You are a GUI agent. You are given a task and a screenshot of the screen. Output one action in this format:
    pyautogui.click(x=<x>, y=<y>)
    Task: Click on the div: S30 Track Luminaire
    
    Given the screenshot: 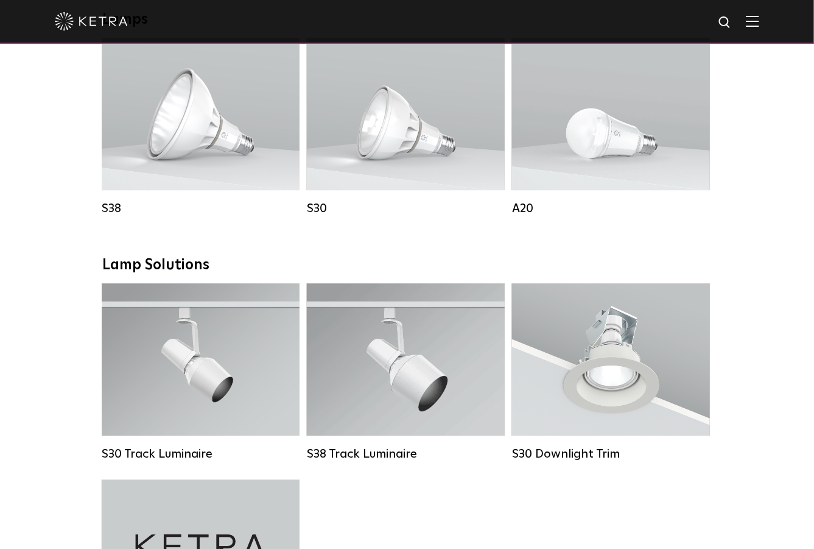 What is the action you would take?
    pyautogui.click(x=200, y=454)
    